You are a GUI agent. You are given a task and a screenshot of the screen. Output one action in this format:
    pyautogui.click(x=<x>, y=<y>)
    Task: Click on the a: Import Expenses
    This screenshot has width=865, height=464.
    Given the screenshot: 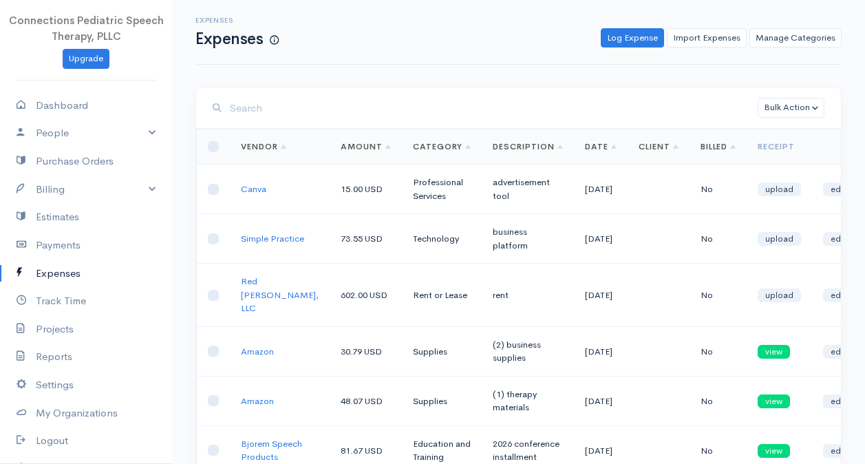 What is the action you would take?
    pyautogui.click(x=706, y=38)
    